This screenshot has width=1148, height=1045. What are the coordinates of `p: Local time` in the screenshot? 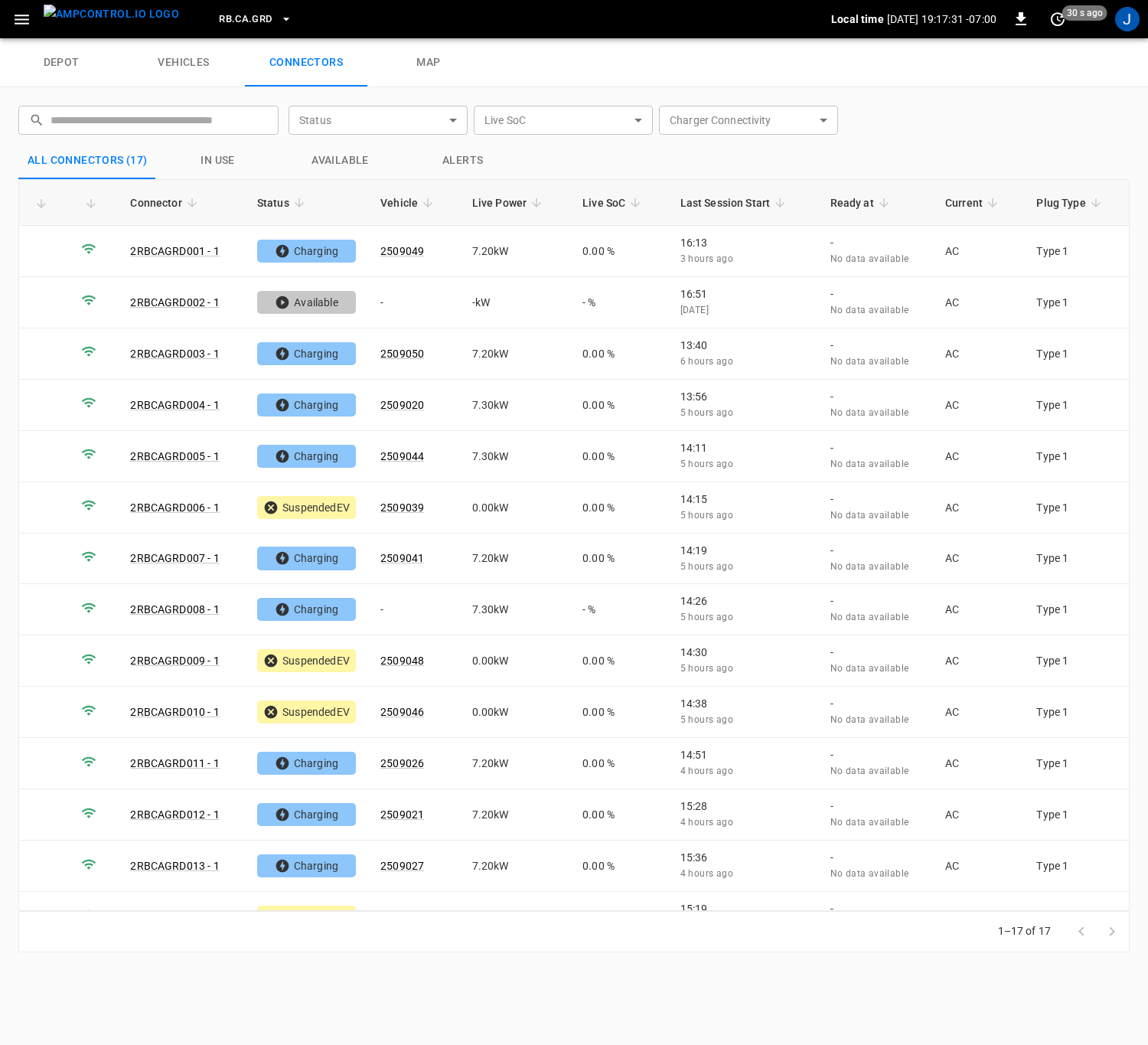 It's located at (857, 19).